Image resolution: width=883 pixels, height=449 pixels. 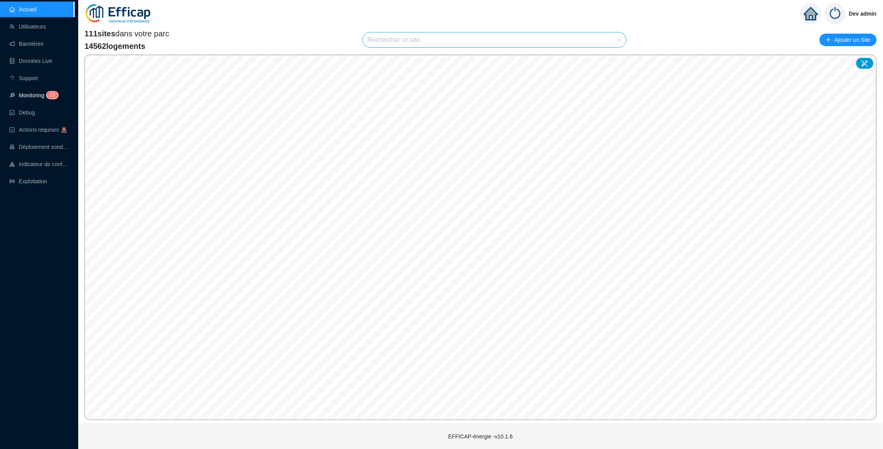 I want to click on a: monitorMonitoring23, so click(x=32, y=95).